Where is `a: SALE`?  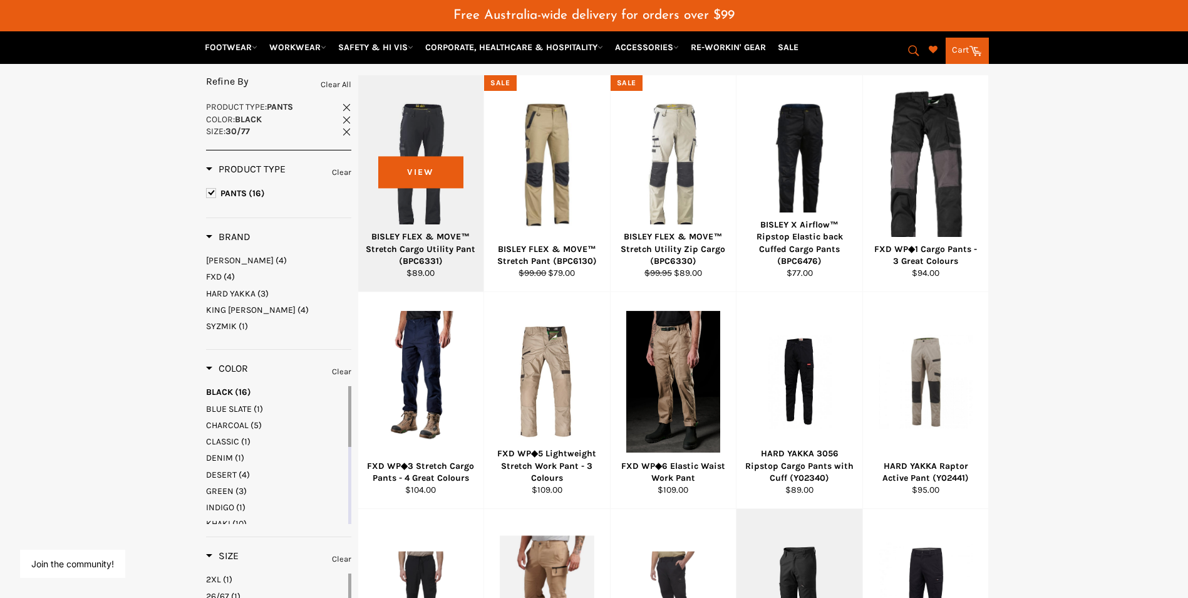 a: SALE is located at coordinates (788, 47).